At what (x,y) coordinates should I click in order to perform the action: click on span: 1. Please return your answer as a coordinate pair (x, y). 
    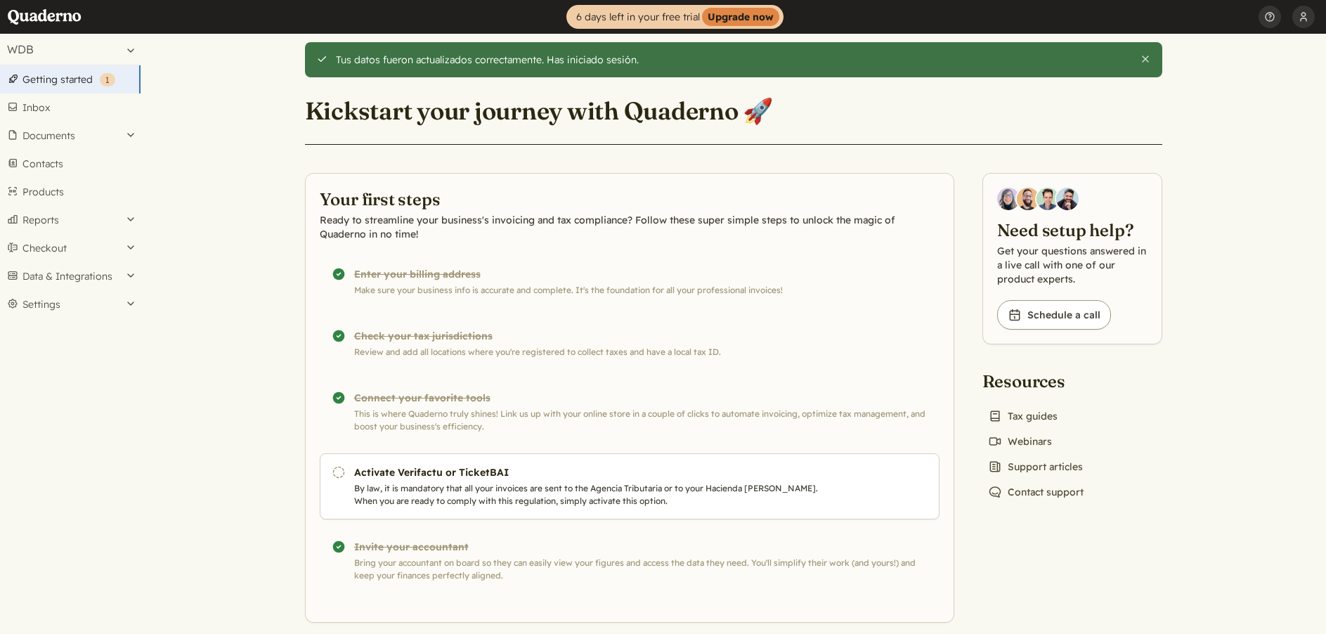
    Looking at the image, I should click on (108, 79).